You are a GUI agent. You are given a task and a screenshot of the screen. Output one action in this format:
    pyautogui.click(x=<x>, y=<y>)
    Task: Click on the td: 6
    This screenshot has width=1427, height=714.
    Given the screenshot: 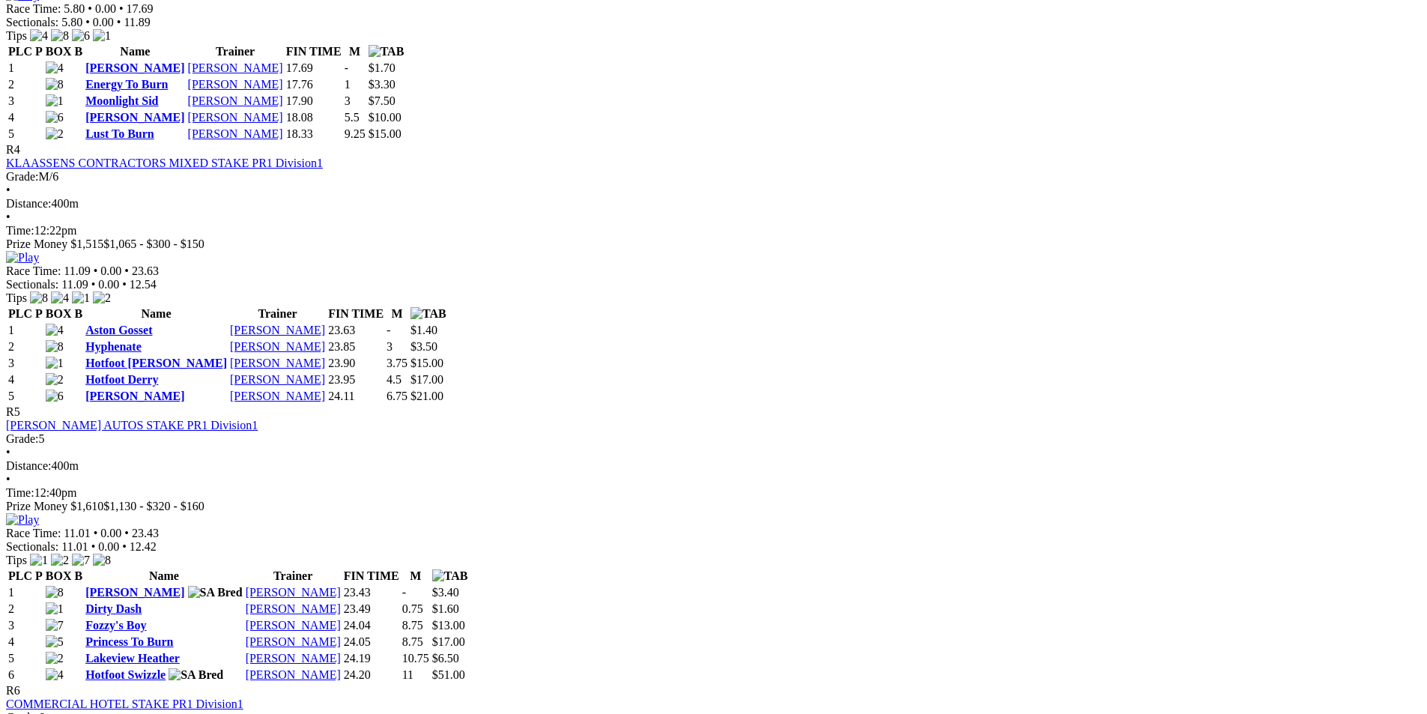 What is the action you would take?
    pyautogui.click(x=25, y=675)
    